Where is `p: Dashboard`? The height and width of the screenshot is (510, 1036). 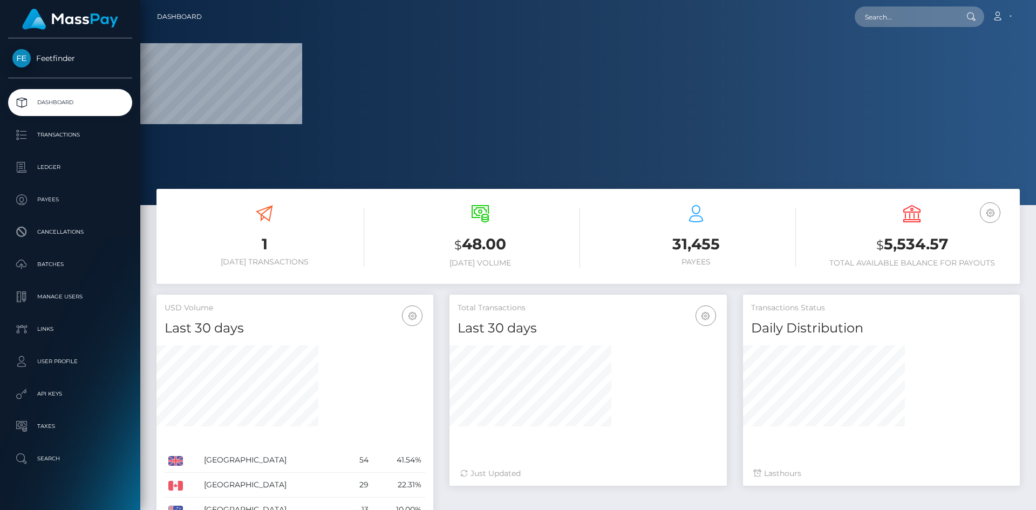 p: Dashboard is located at coordinates (70, 103).